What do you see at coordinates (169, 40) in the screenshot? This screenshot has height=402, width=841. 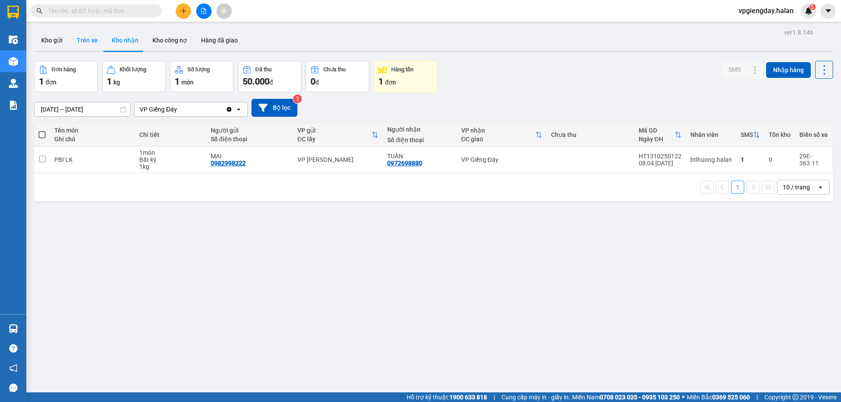 I see `button: Kho công nợ` at bounding box center [169, 40].